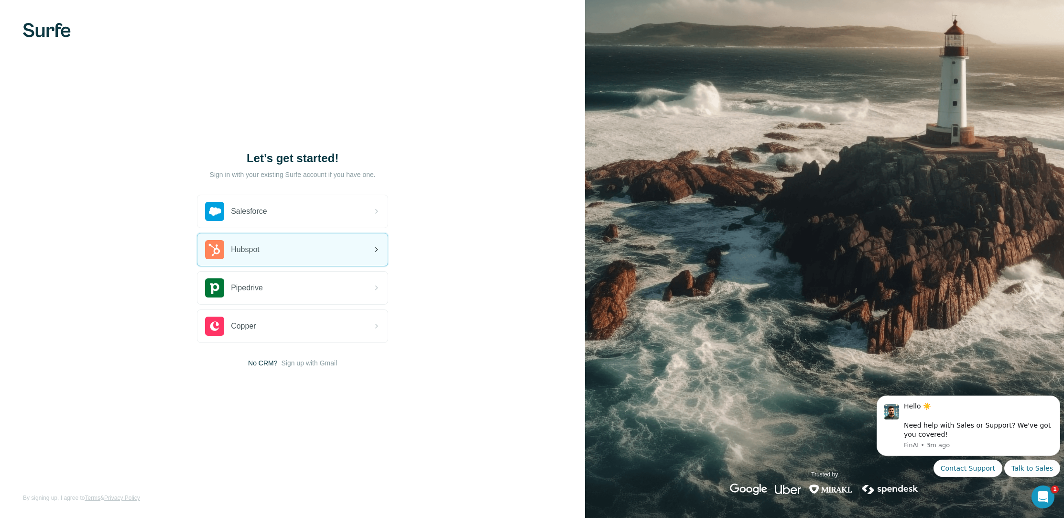 Image resolution: width=1064 pixels, height=518 pixels. What do you see at coordinates (243, 326) in the screenshot?
I see `span: Copper` at bounding box center [243, 326].